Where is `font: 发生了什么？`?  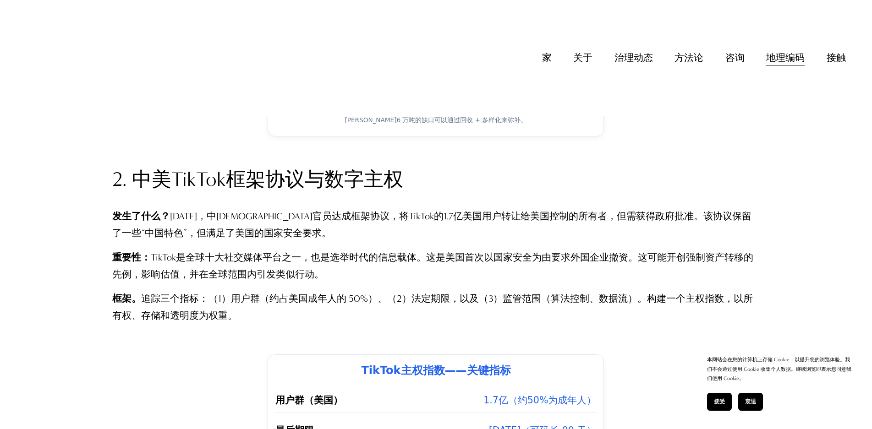
font: 发生了什么？ is located at coordinates (141, 216).